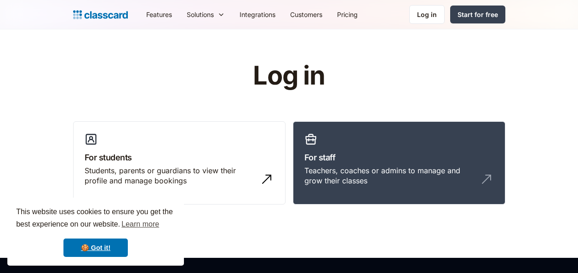  Describe the element at coordinates (426, 14) in the screenshot. I see `div: Log in` at that location.